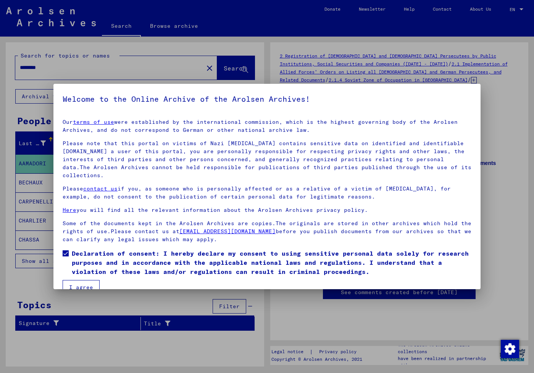 The image size is (534, 373). Describe the element at coordinates (100, 189) in the screenshot. I see `a: contact us` at that location.